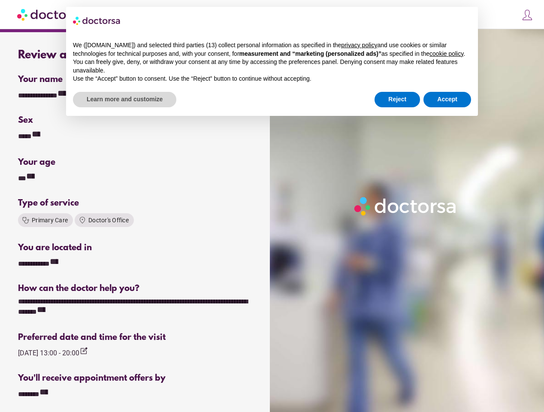  What do you see at coordinates (397, 99) in the screenshot?
I see `button: Reject` at bounding box center [397, 99].